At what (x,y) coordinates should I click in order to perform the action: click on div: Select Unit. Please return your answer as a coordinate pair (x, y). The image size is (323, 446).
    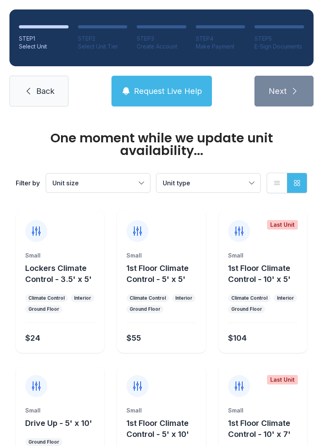
    Looking at the image, I should click on (44, 47).